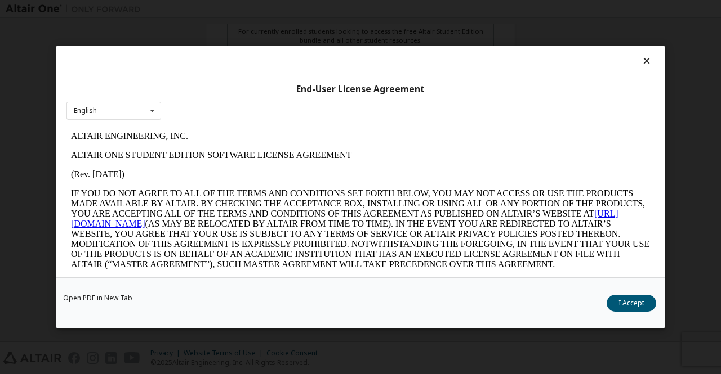 Image resolution: width=721 pixels, height=374 pixels. I want to click on p: This Altair One Student Edition Software License Agreement (“Agreement”) is between Altair Engine..., so click(294, 172).